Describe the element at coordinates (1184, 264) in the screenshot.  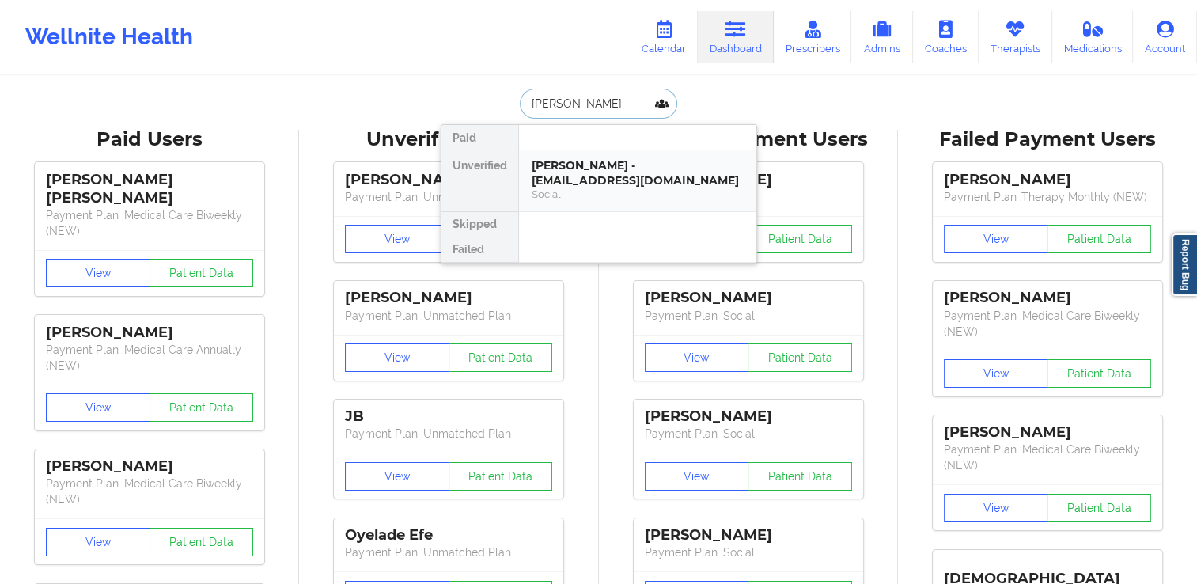
I see `a: Report Bug` at that location.